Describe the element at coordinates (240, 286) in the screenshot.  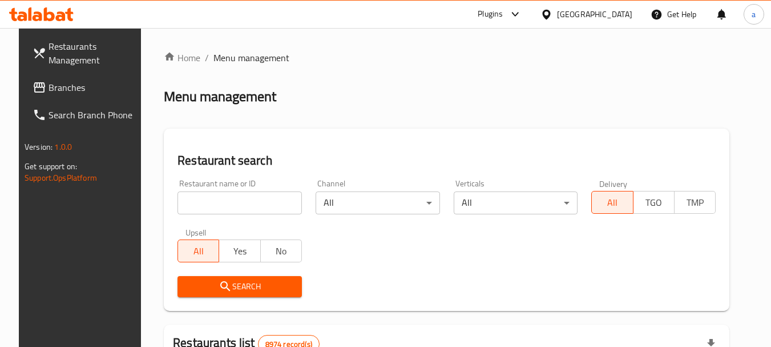
I see `span: Search` at that location.